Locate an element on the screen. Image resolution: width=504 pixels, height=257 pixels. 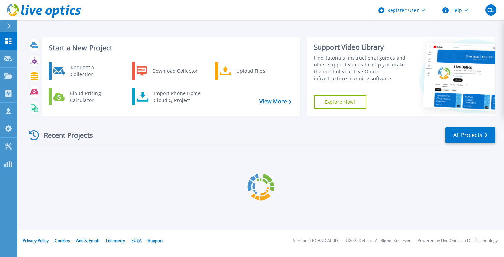
a: All Projects is located at coordinates (470, 135).